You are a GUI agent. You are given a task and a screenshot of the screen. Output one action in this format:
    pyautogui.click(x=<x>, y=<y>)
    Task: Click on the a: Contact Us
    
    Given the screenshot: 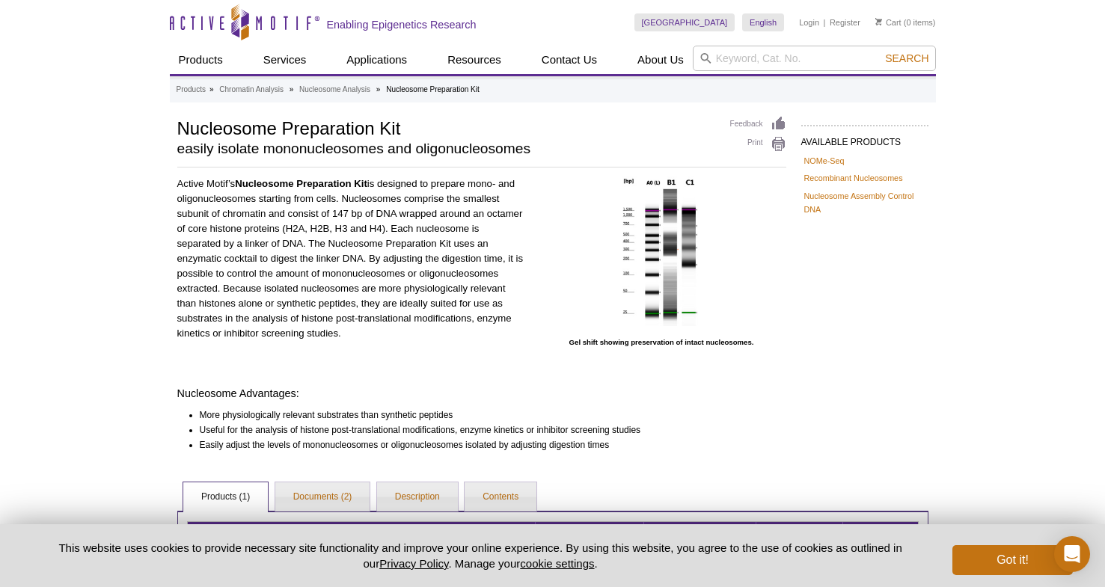 What is the action you would take?
    pyautogui.click(x=569, y=60)
    